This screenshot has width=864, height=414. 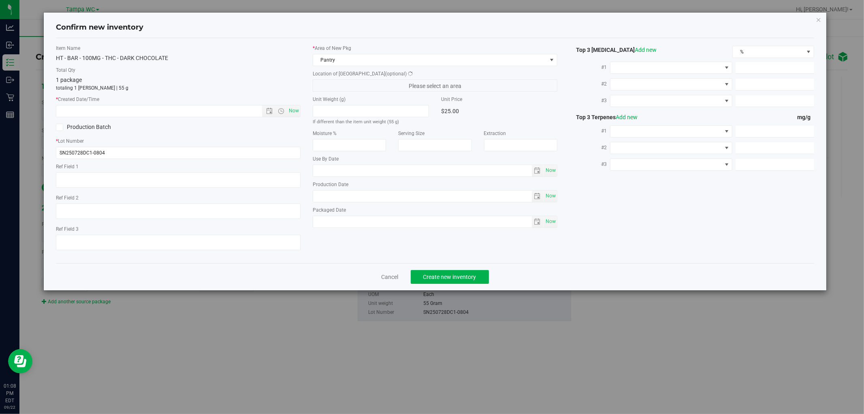 What do you see at coordinates (269, 111) in the screenshot?
I see `span: Open the date view` at bounding box center [269, 111].